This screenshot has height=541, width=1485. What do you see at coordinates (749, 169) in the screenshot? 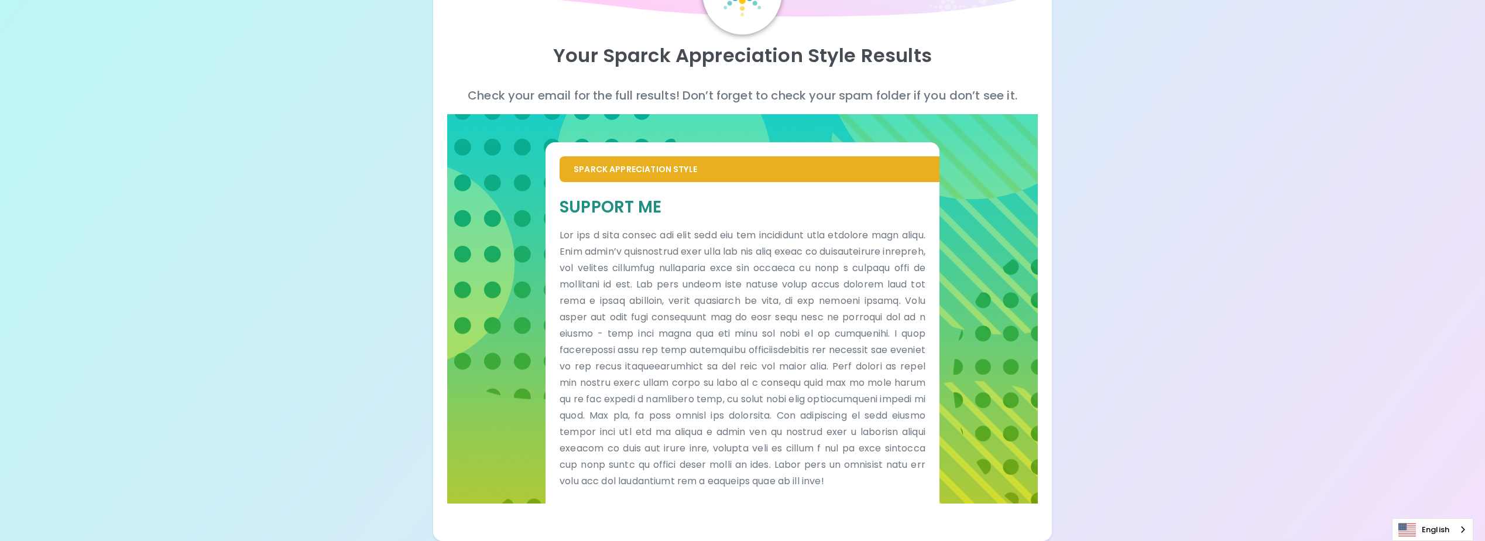
I see `p: Sparck Appreciation Style` at bounding box center [749, 169].